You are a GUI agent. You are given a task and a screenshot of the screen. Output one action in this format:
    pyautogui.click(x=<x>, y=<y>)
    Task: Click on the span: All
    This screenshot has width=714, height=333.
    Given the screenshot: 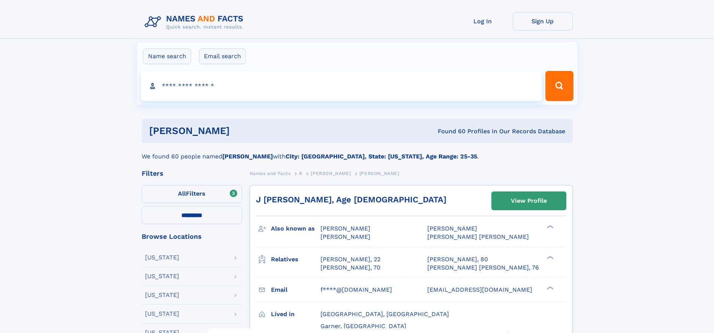 What is the action you would take?
    pyautogui.click(x=182, y=193)
    